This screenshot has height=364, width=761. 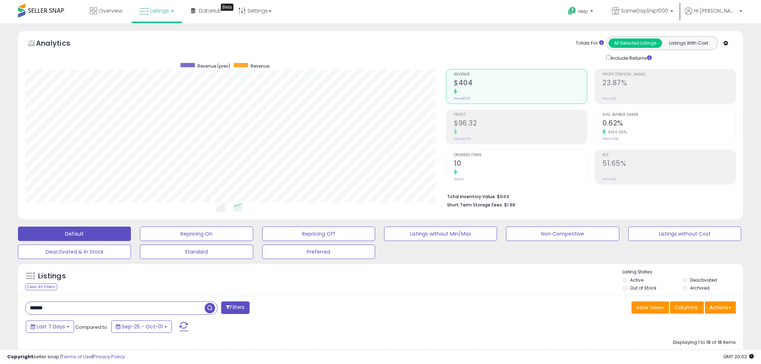 What do you see at coordinates (51, 326) in the screenshot?
I see `span: Last 7 Days` at bounding box center [51, 326].